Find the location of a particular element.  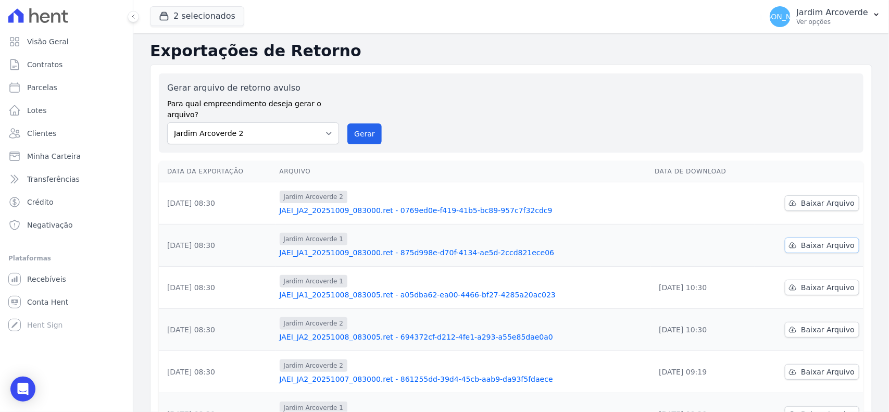

label: Para qual empreendimento deseja gerar o arquivo? is located at coordinates (253, 107).